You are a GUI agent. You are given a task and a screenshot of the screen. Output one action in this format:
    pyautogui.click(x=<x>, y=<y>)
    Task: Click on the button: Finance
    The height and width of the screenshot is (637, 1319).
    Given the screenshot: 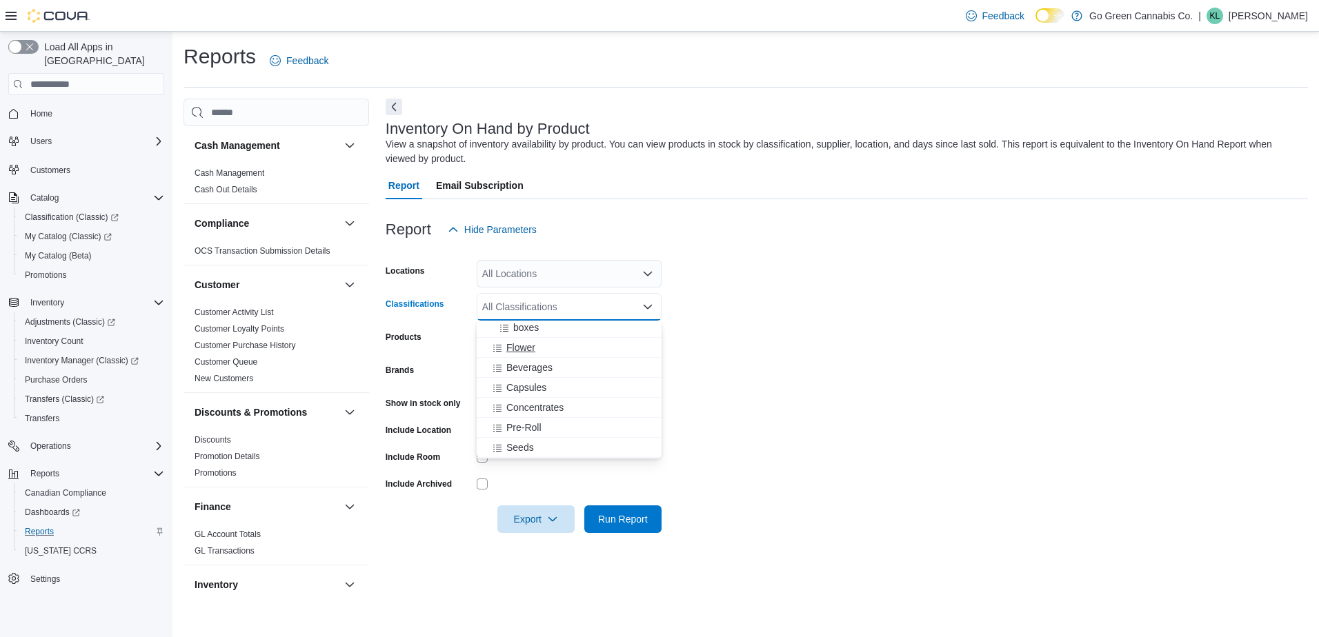 What is the action you would take?
    pyautogui.click(x=266, y=507)
    